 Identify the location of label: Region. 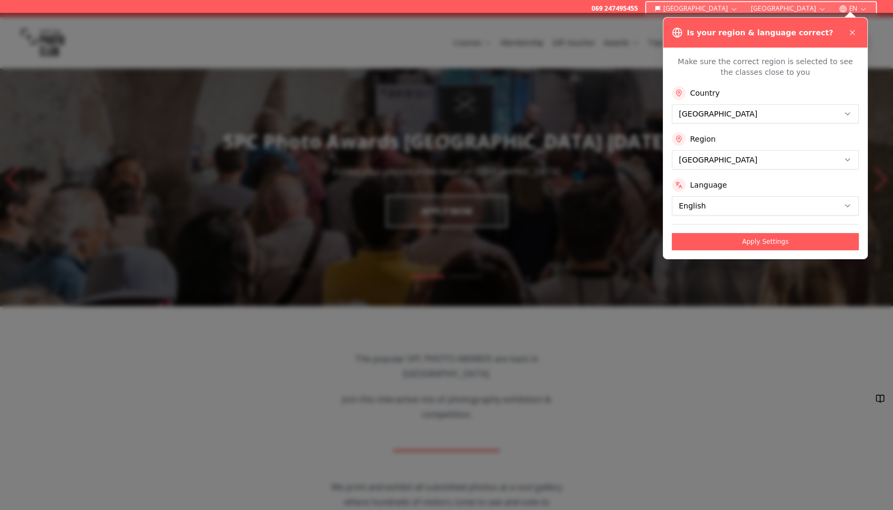
(703, 139).